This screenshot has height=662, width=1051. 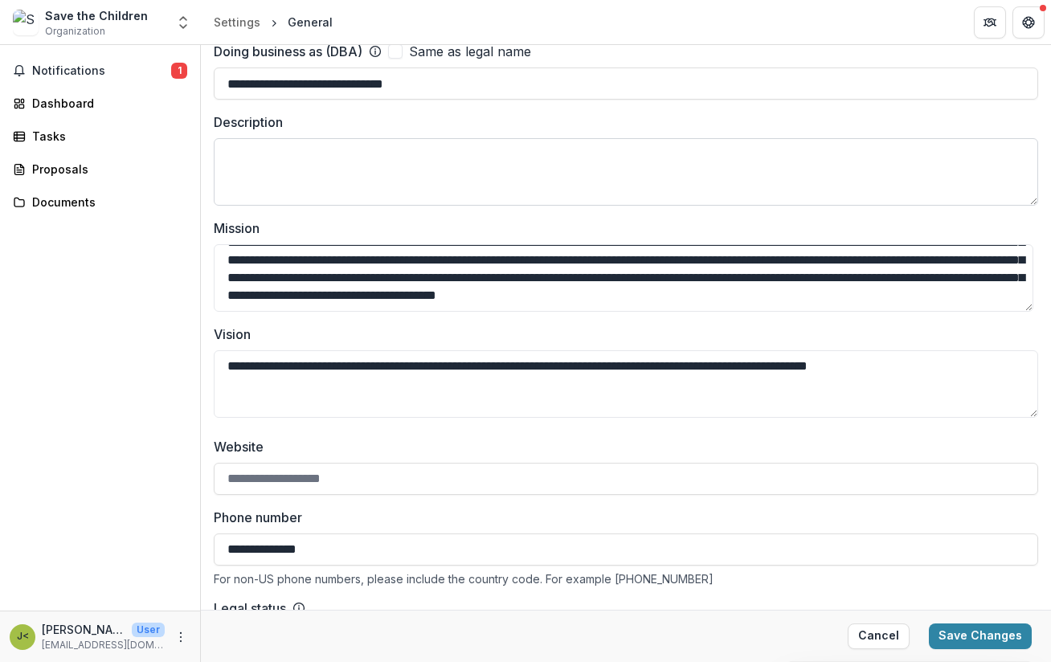 I want to click on div: Proposals, so click(x=106, y=169).